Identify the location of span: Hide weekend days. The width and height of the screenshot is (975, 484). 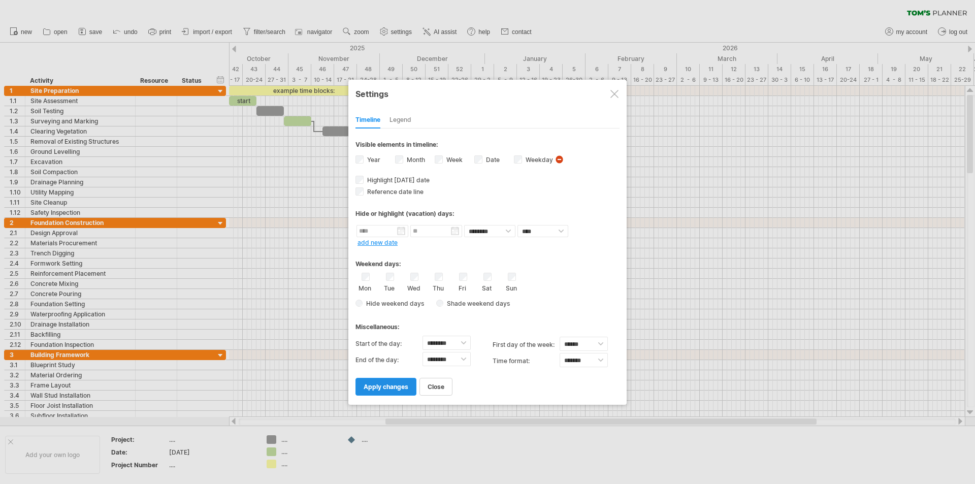
(393, 303).